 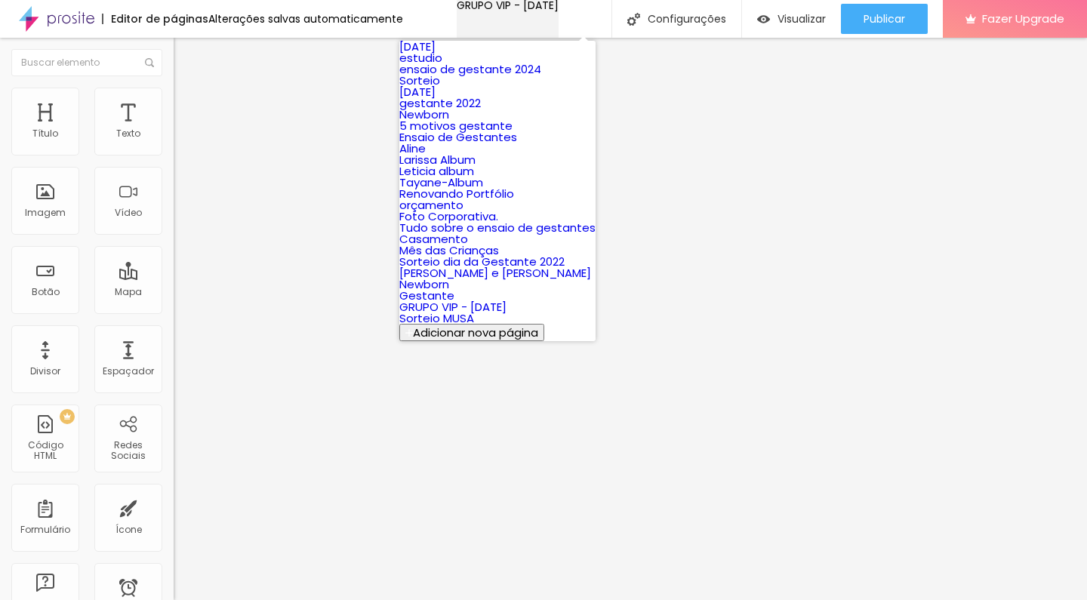 What do you see at coordinates (45, 292) in the screenshot?
I see `div: Botão` at bounding box center [45, 292].